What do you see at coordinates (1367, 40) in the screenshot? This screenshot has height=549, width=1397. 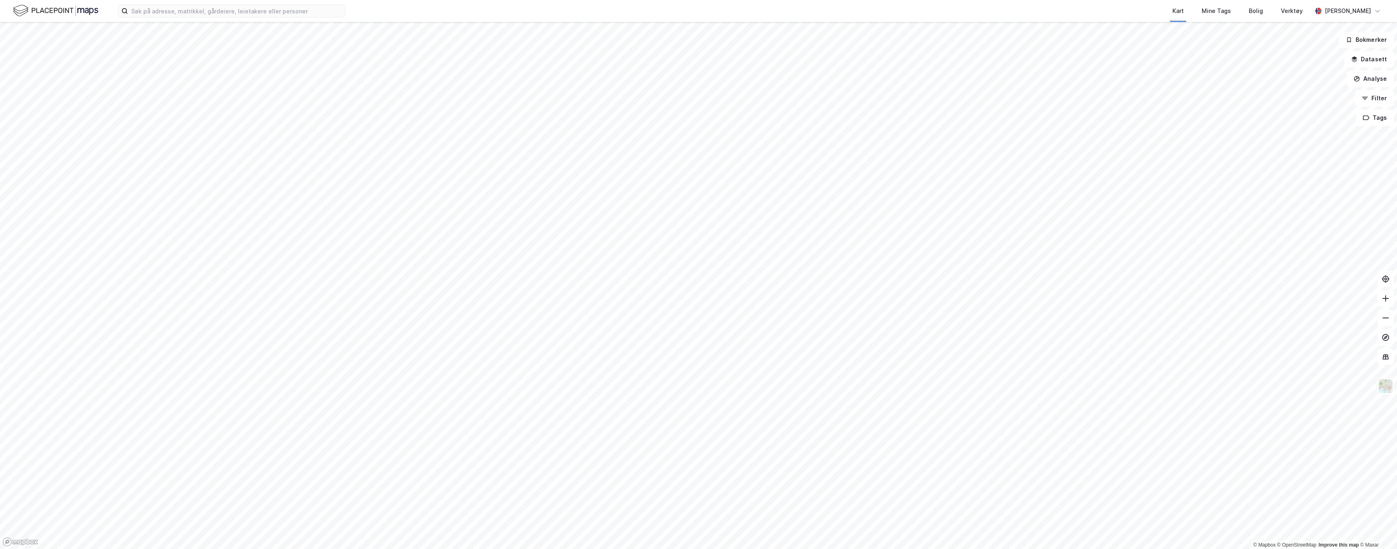 I see `button: Bokmerker` at bounding box center [1367, 40].